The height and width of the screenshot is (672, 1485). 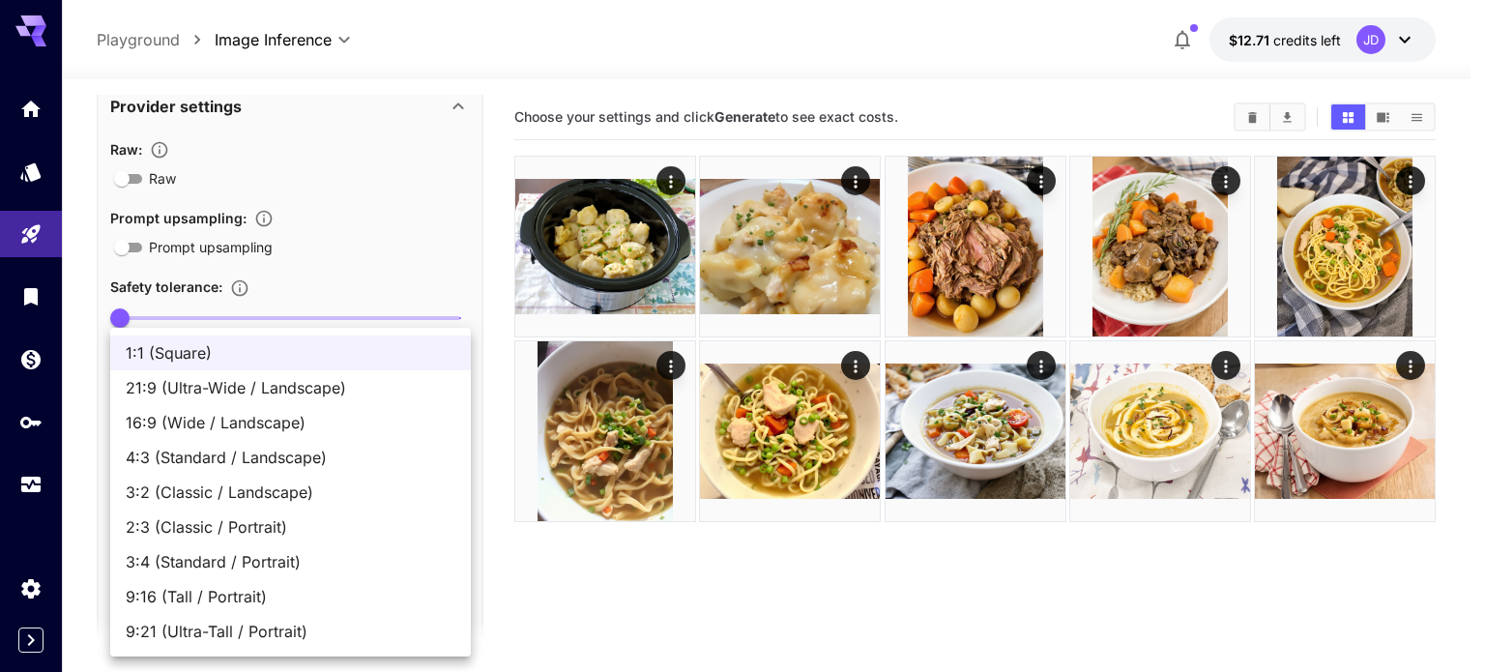 I want to click on span: 16:9 (Wide / Landscape), so click(x=290, y=422).